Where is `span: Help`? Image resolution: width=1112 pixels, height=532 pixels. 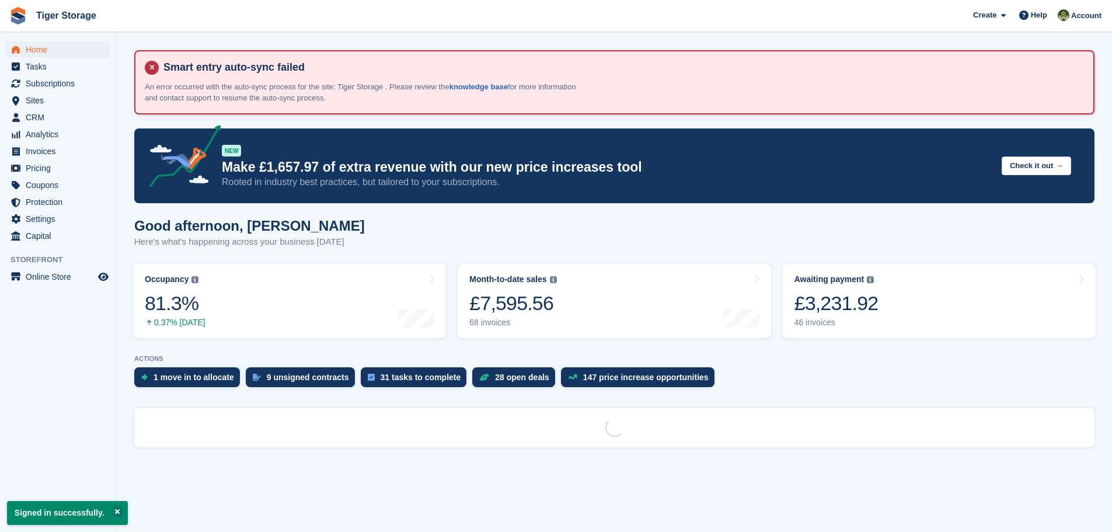
span: Help is located at coordinates (1039, 15).